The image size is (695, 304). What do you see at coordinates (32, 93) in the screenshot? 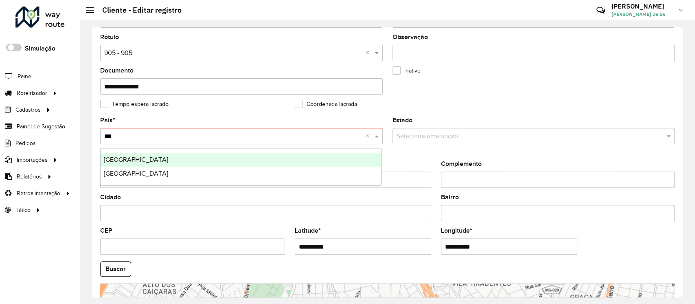
I see `span: Roteirizador` at bounding box center [32, 93].